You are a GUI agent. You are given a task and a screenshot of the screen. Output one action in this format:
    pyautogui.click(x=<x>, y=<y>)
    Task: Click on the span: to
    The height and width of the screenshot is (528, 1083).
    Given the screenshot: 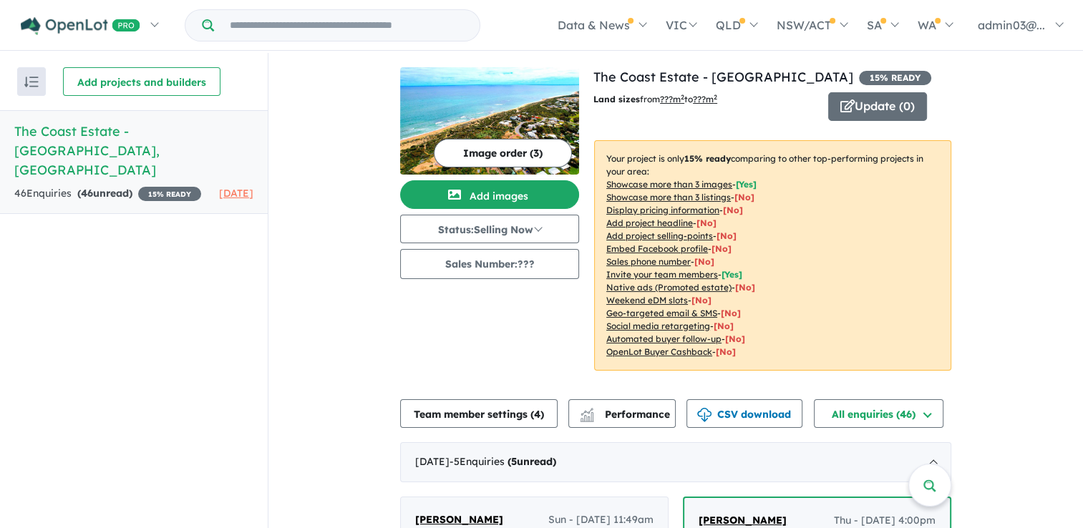 What is the action you would take?
    pyautogui.click(x=701, y=99)
    